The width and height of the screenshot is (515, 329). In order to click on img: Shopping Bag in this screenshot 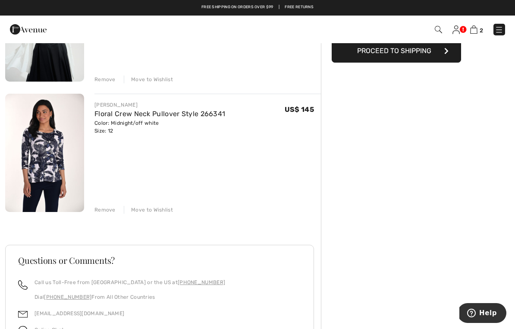, I will do `click(474, 29)`.